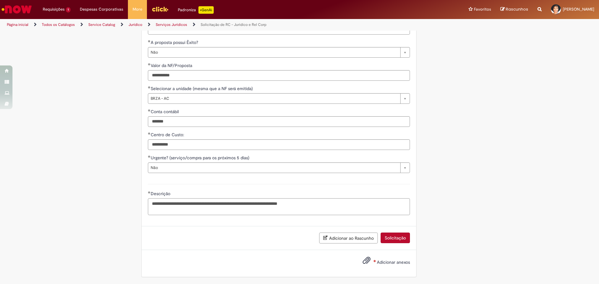 The height and width of the screenshot is (284, 599). What do you see at coordinates (279, 207) in the screenshot?
I see `textarea: Descrição` at bounding box center [279, 207].